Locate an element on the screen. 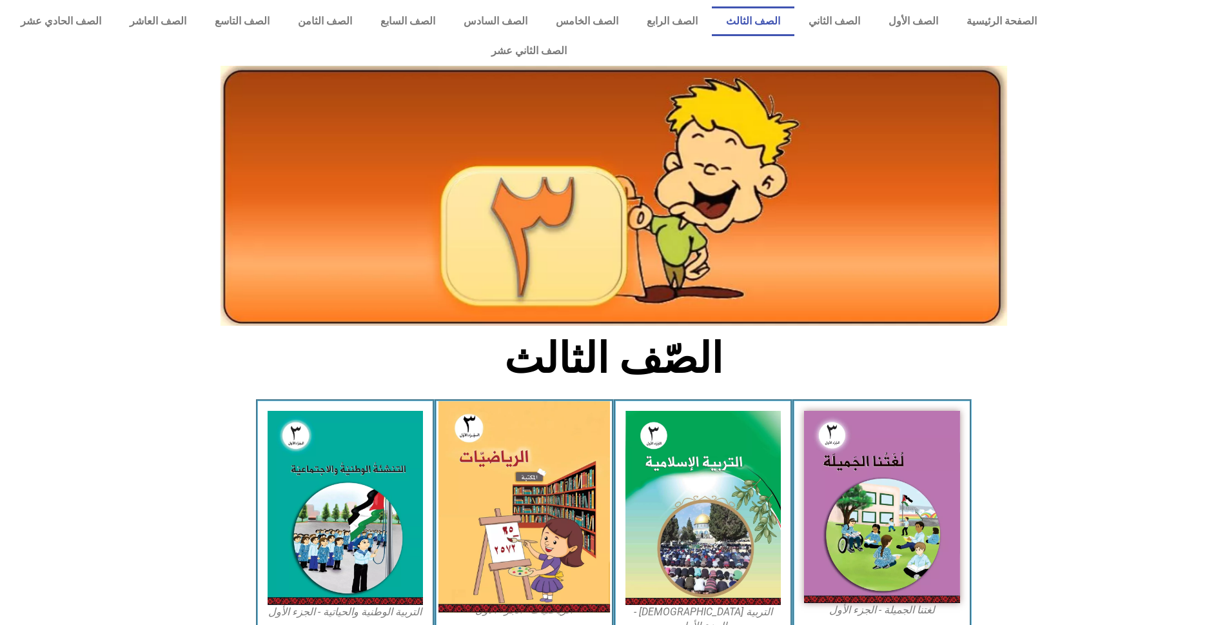 This screenshot has width=1227, height=625. a: الصف الثالث is located at coordinates (753, 21).